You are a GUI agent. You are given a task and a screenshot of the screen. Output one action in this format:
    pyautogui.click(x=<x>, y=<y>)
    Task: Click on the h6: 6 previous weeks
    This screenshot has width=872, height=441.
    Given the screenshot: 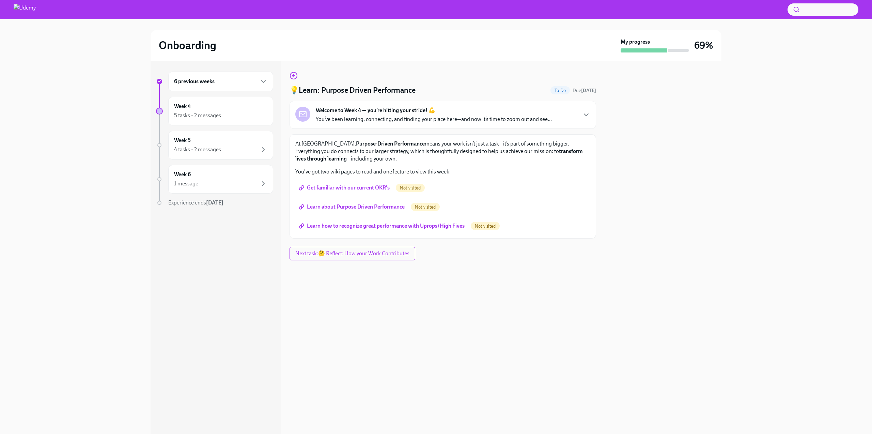 What is the action you would take?
    pyautogui.click(x=194, y=81)
    